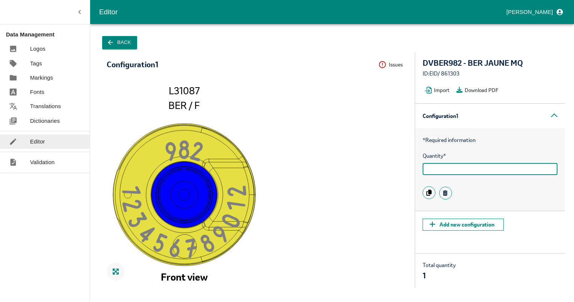  Describe the element at coordinates (41, 78) in the screenshot. I see `p: Markings` at that location.